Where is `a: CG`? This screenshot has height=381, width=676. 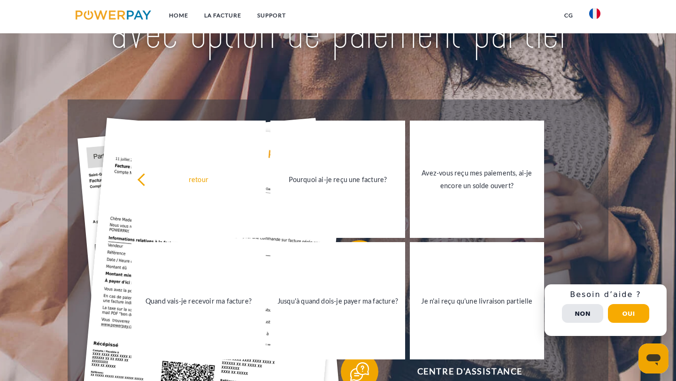
a: CG is located at coordinates (569, 16).